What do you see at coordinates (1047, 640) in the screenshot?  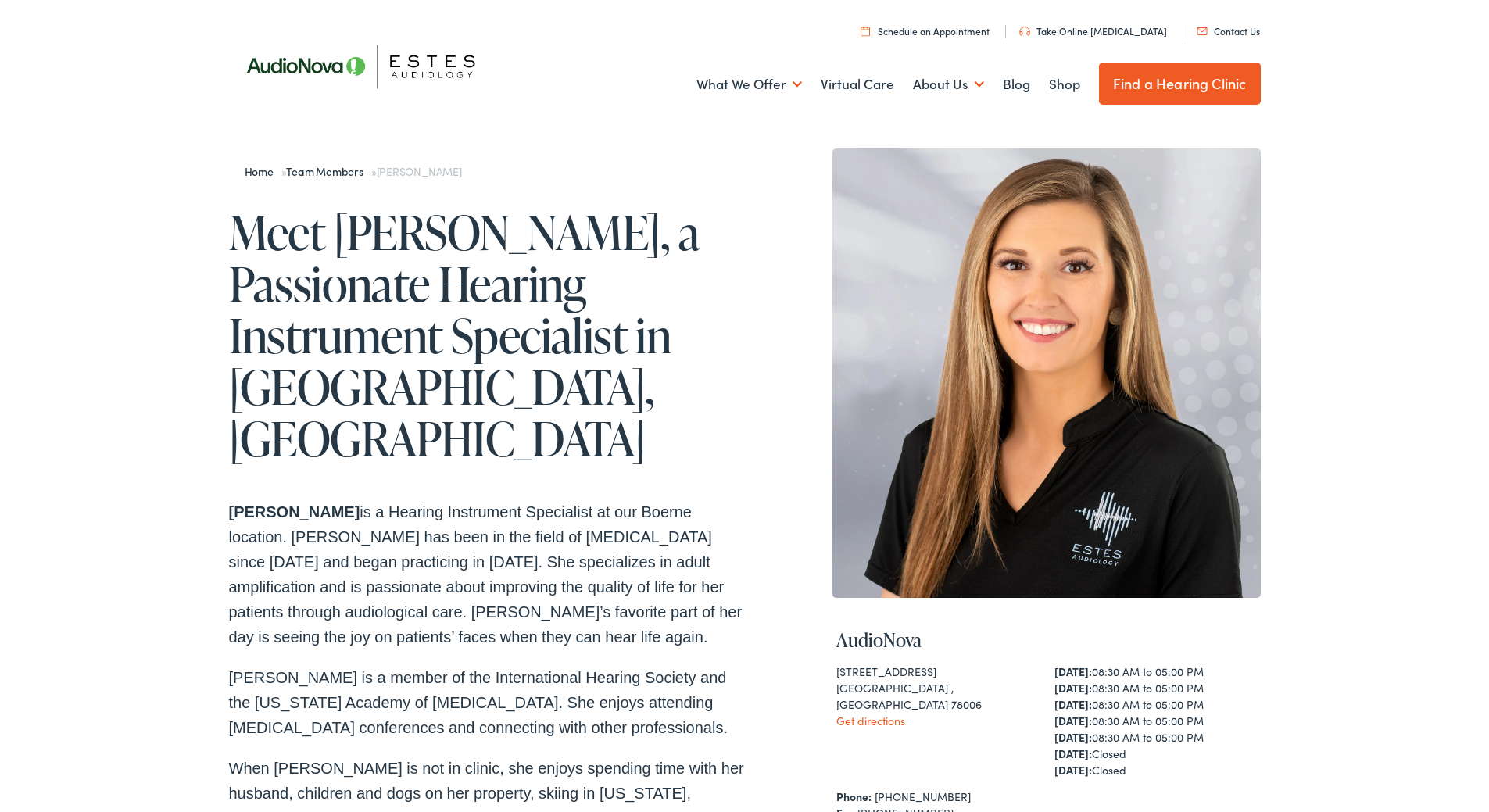 I see `h4: AudioNova` at bounding box center [1047, 640].